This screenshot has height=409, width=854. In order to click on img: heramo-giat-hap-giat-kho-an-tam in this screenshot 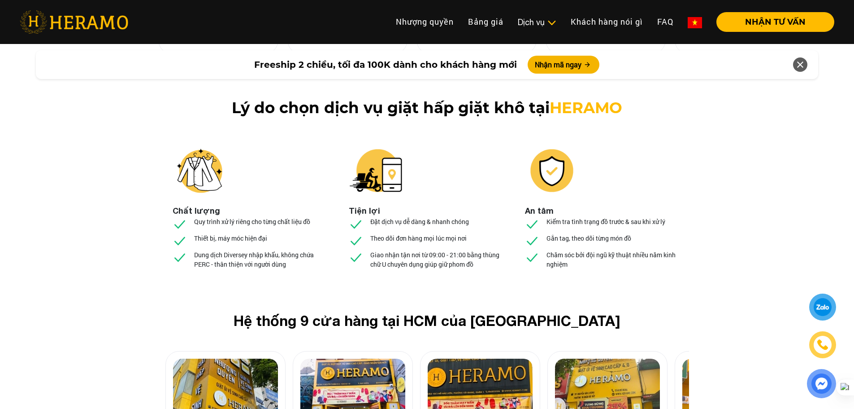, I will do `click(552, 170)`.